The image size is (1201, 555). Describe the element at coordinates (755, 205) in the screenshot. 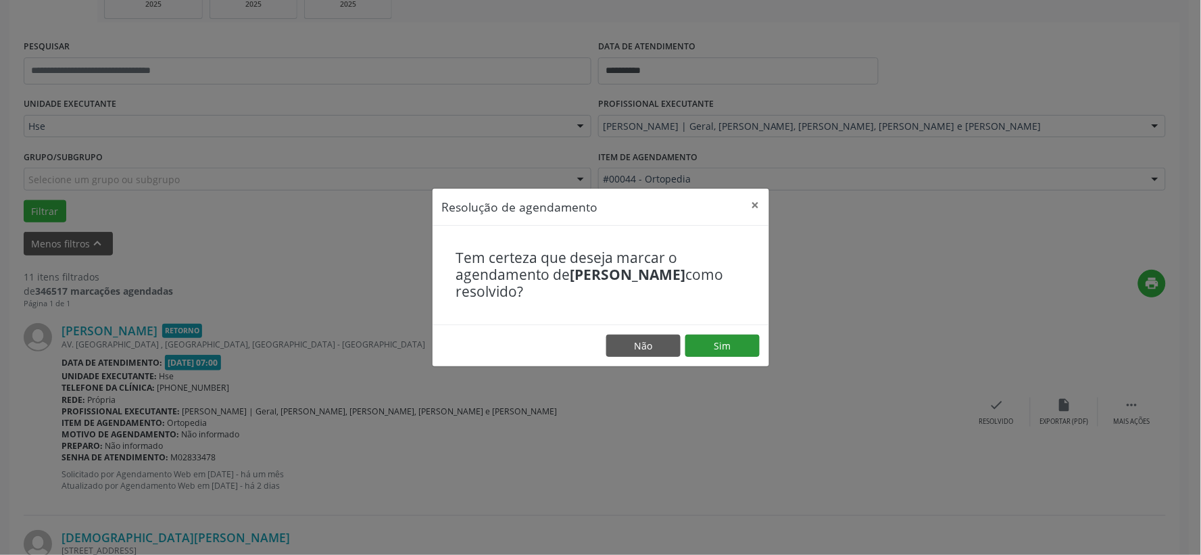

I see `button: Close` at that location.